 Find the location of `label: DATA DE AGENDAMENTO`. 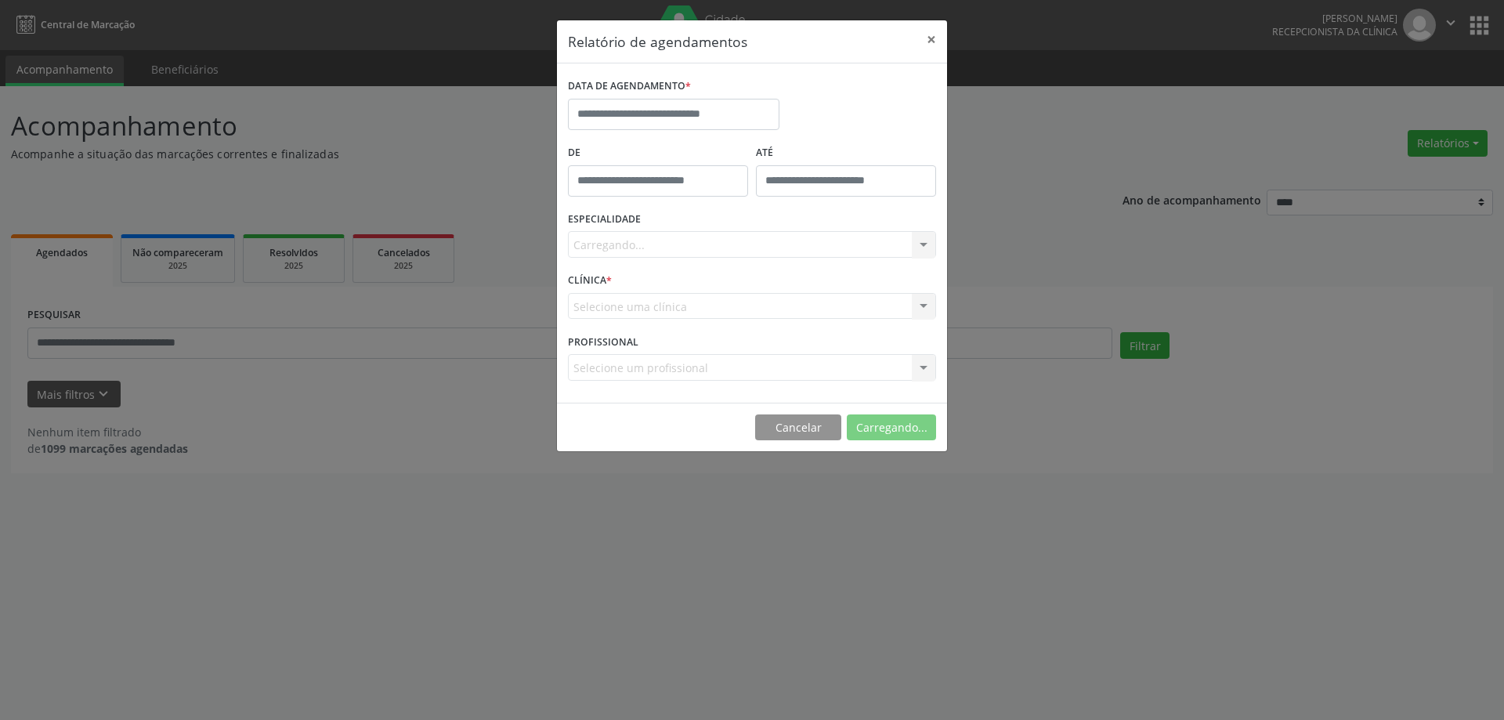

label: DATA DE AGENDAMENTO is located at coordinates (629, 86).